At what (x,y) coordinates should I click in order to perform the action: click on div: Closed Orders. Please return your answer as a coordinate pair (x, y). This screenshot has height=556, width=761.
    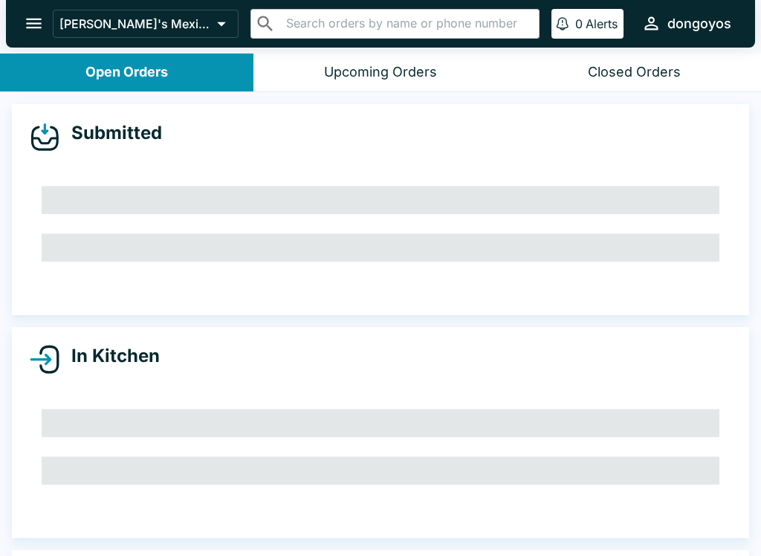
    Looking at the image, I should click on (634, 72).